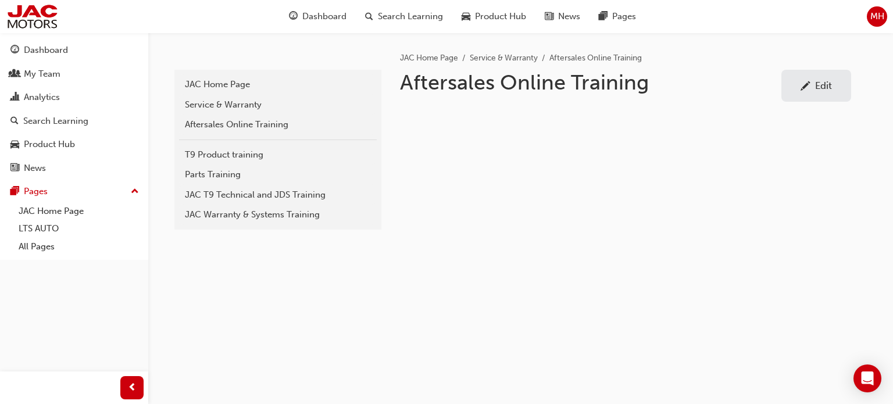  What do you see at coordinates (78, 246) in the screenshot?
I see `a: All Pages` at bounding box center [78, 246].